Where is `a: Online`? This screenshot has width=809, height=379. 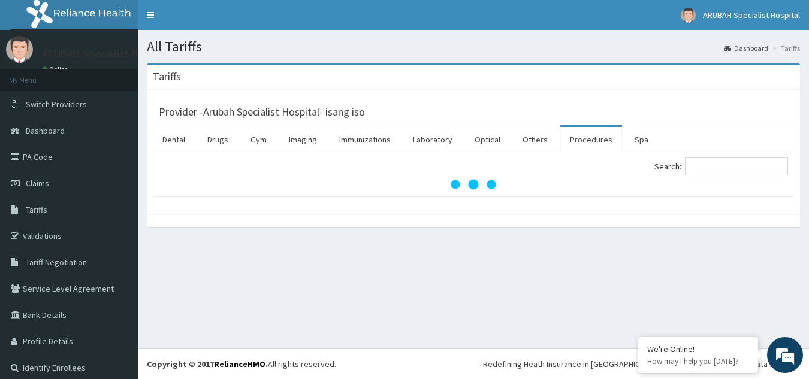
a: Online is located at coordinates (56, 69).